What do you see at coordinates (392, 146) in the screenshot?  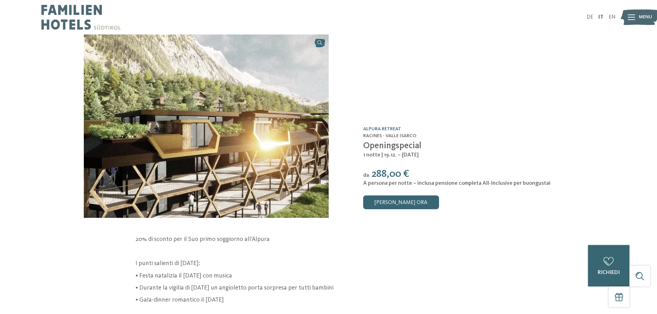 I see `span: Openingspecial` at bounding box center [392, 146].